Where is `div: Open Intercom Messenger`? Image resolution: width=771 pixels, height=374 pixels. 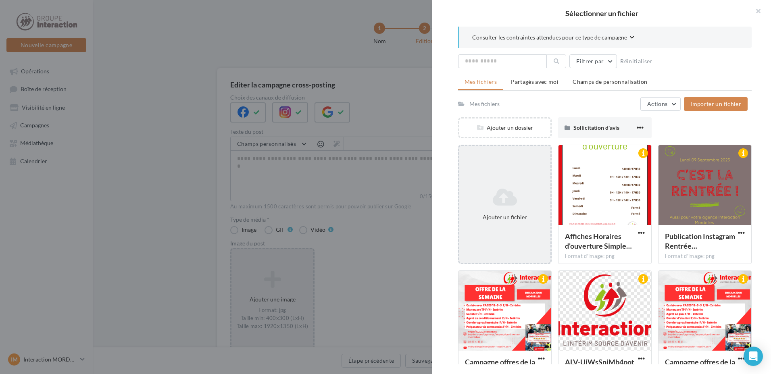
div: Open Intercom Messenger is located at coordinates (753, 356).